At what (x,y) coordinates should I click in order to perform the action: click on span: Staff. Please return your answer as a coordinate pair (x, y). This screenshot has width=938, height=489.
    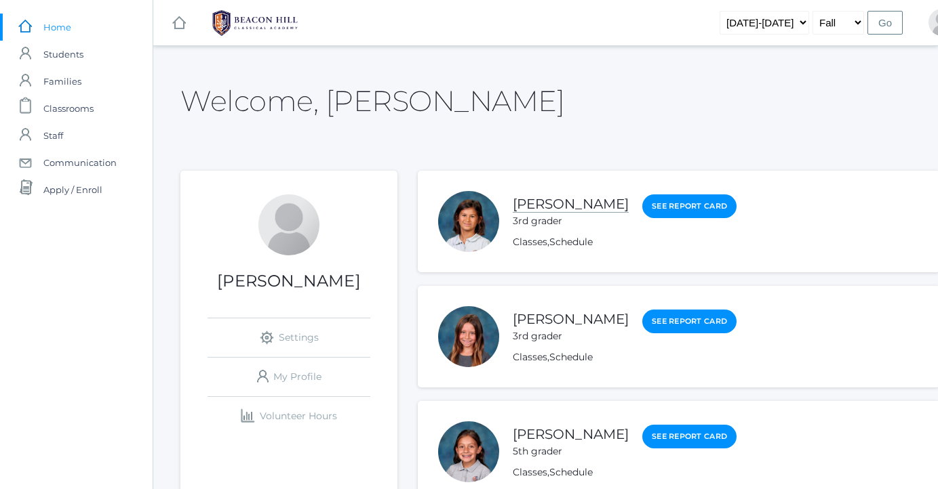
    Looking at the image, I should click on (53, 136).